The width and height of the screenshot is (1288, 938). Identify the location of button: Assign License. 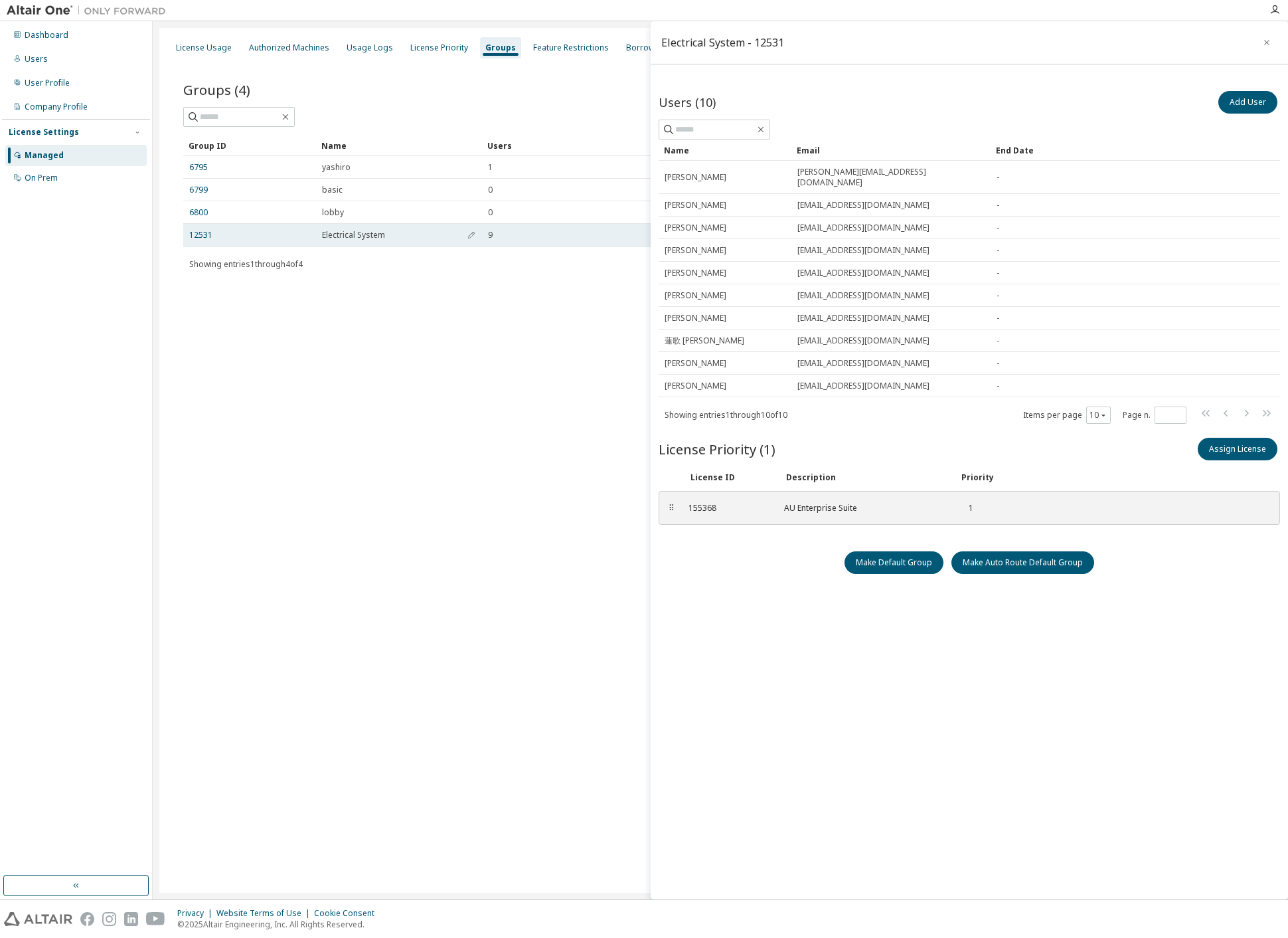
(1238, 449).